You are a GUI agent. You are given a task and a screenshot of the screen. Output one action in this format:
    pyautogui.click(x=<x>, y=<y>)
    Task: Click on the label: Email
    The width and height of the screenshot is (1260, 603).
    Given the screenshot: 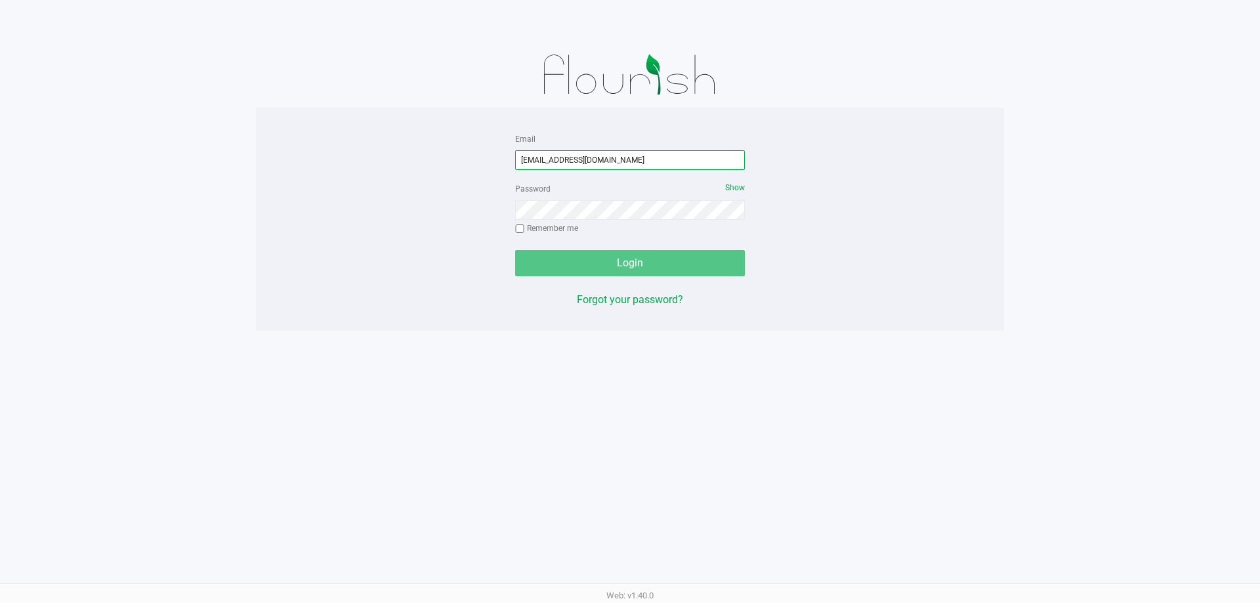 What is the action you would take?
    pyautogui.click(x=525, y=139)
    